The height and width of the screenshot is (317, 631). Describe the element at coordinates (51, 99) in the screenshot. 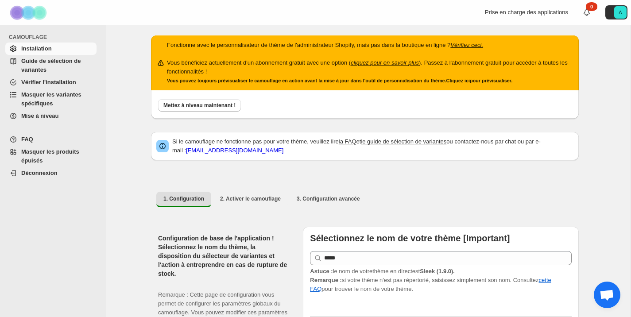

I see `a: Masquer les variantes spécifiques` at that location.